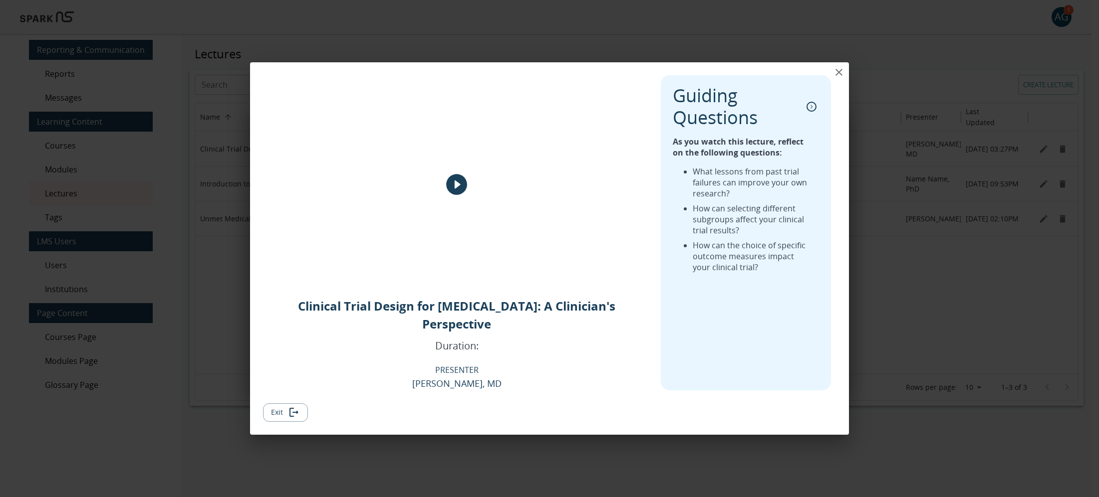 Image resolution: width=1099 pixels, height=497 pixels. Describe the element at coordinates (734, 106) in the screenshot. I see `p: Guiding Questions` at that location.